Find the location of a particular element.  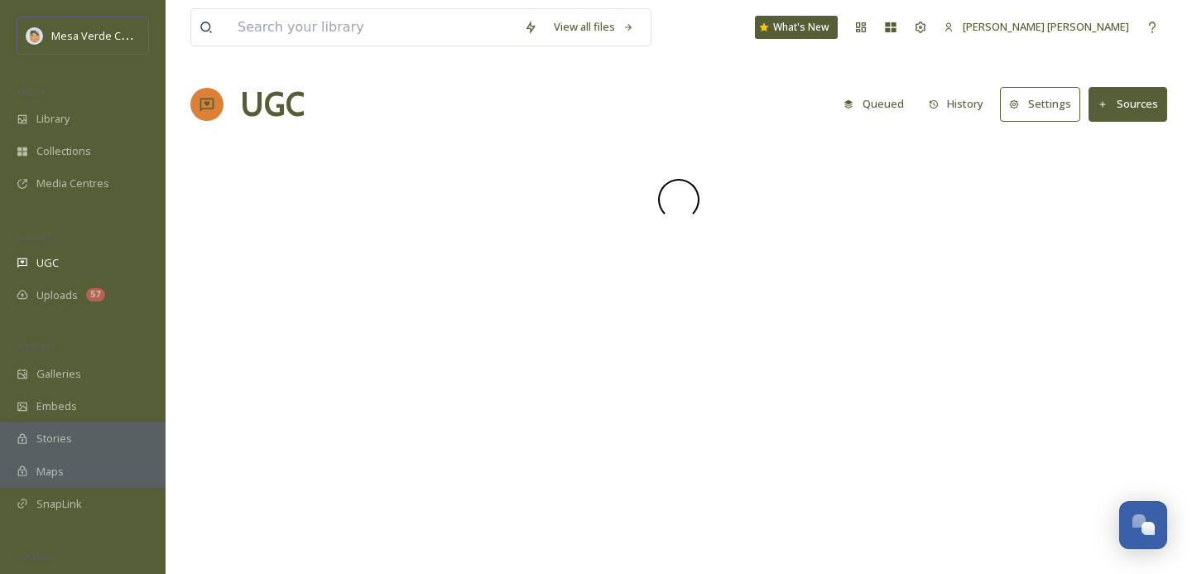

button: Sources is located at coordinates (1127, 103).